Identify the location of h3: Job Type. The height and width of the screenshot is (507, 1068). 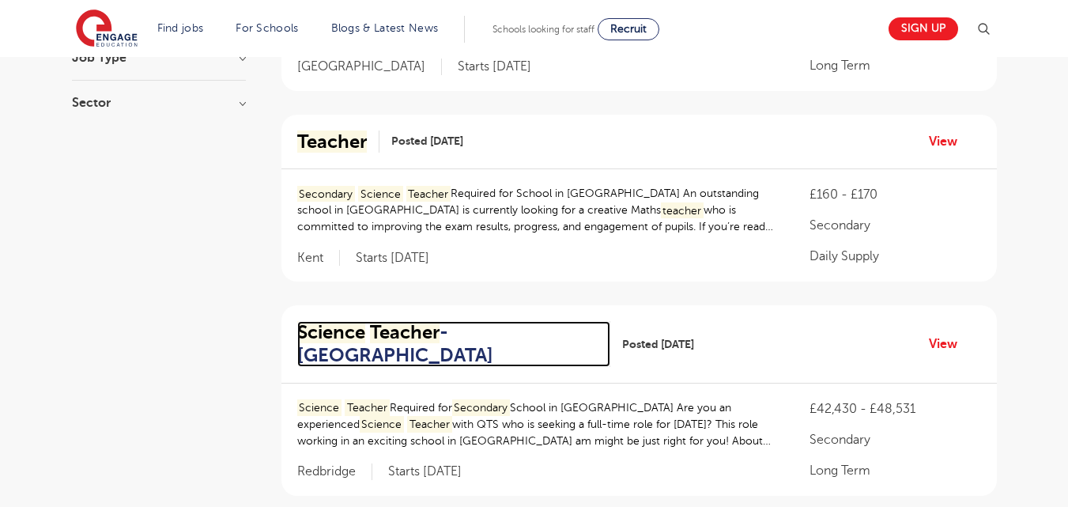
(159, 58).